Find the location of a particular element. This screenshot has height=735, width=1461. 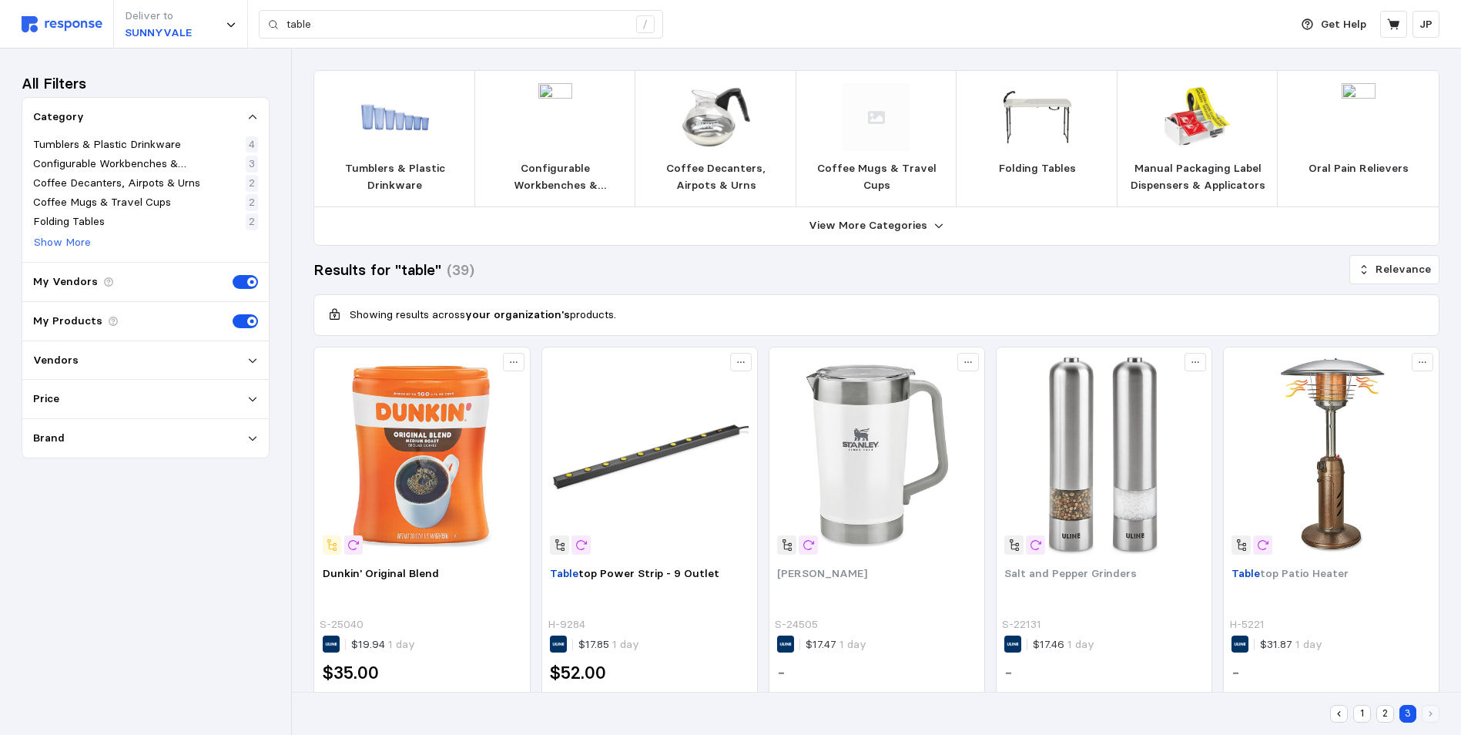

p: $17.85 is located at coordinates (608, 645).